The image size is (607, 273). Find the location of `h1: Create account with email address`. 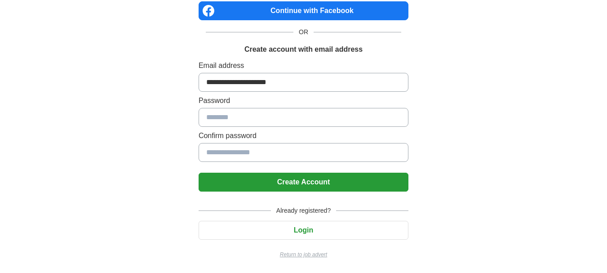

h1: Create account with email address is located at coordinates (303, 49).